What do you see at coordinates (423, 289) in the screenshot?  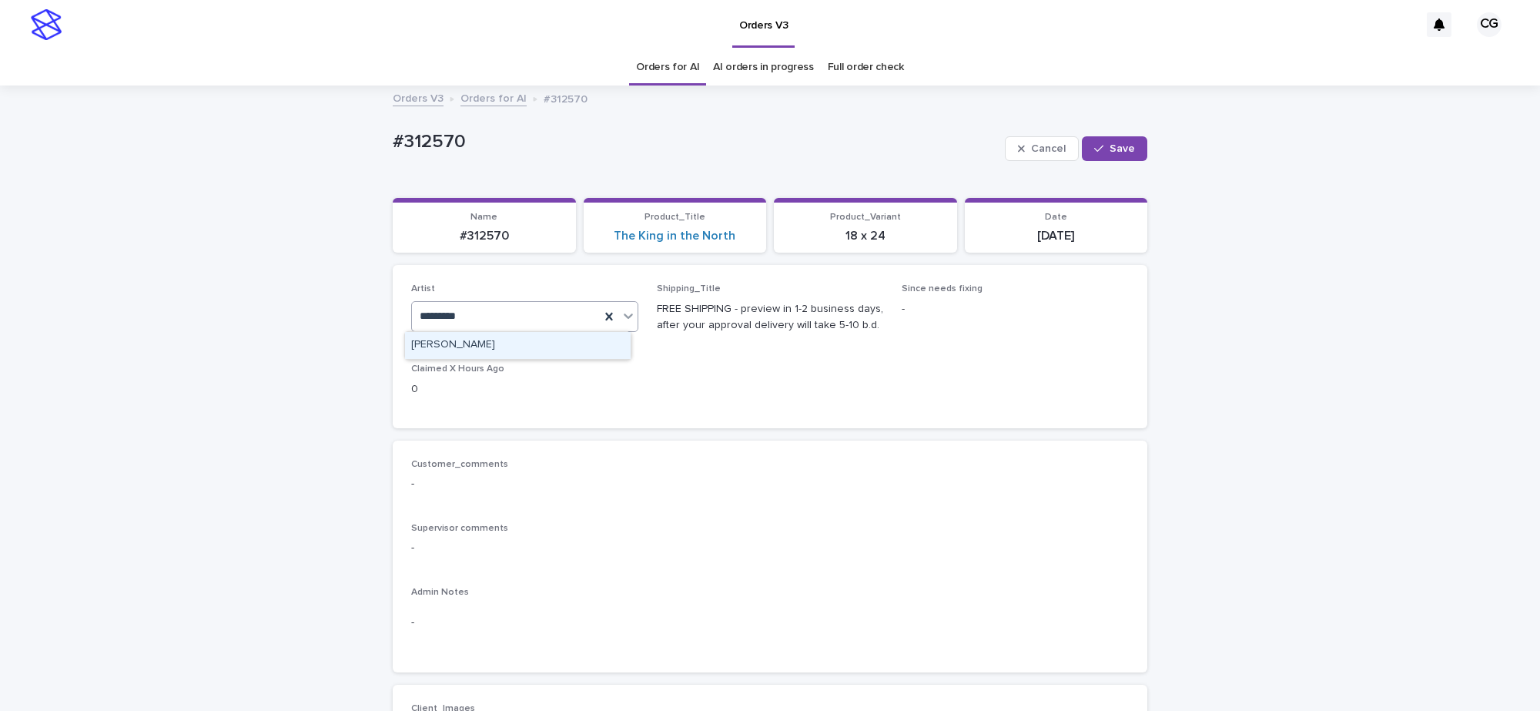 I see `span: Artist` at bounding box center [423, 289].